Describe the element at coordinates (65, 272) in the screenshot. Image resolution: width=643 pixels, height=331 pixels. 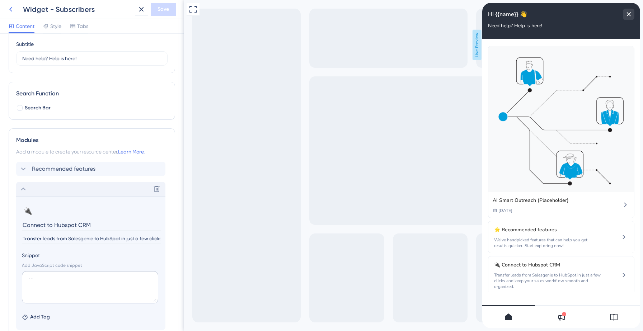
I see `div: Connect to Hubspot CRM` at that location.